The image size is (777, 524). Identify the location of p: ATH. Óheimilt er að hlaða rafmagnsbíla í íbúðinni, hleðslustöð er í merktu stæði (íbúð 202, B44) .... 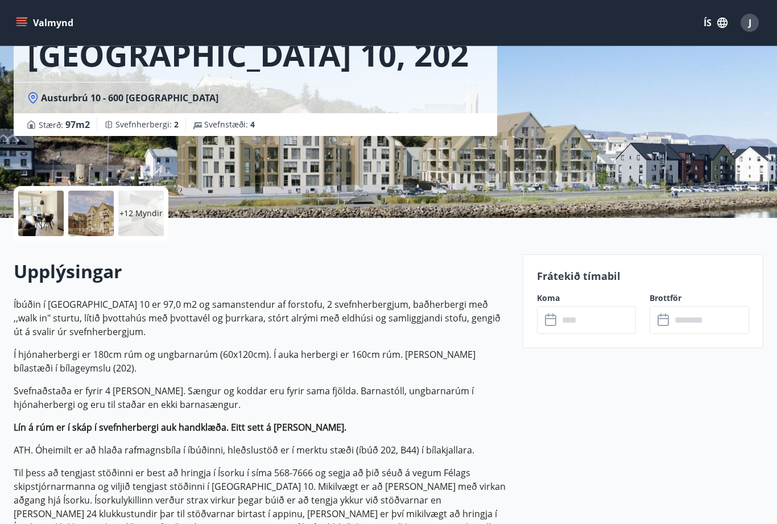
(261, 450).